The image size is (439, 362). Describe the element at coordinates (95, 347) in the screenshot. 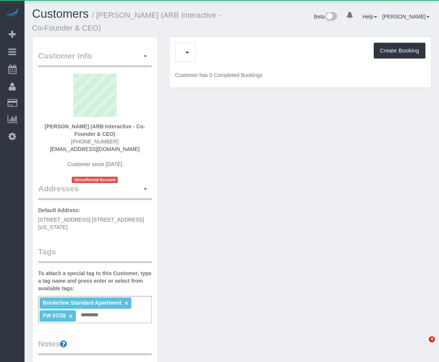

I see `legend: Notes` at that location.